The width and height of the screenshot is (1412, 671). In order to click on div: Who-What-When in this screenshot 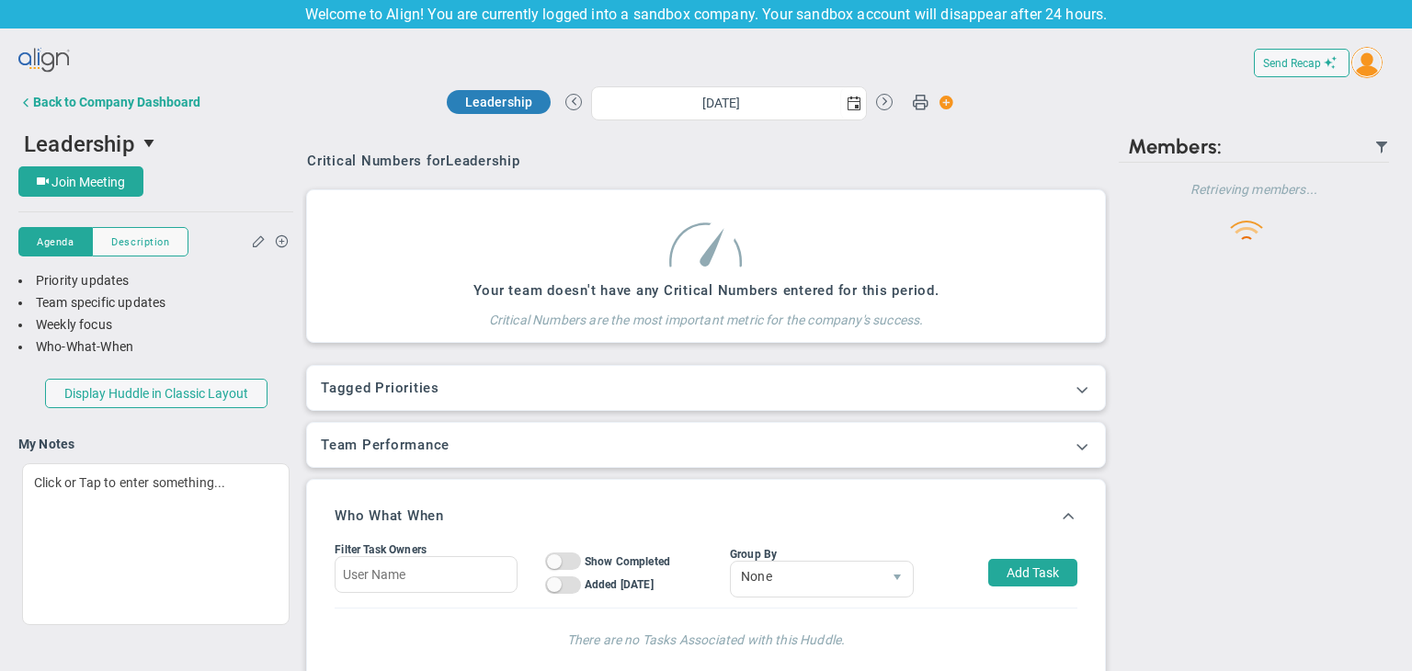, I will do `click(155, 346)`.